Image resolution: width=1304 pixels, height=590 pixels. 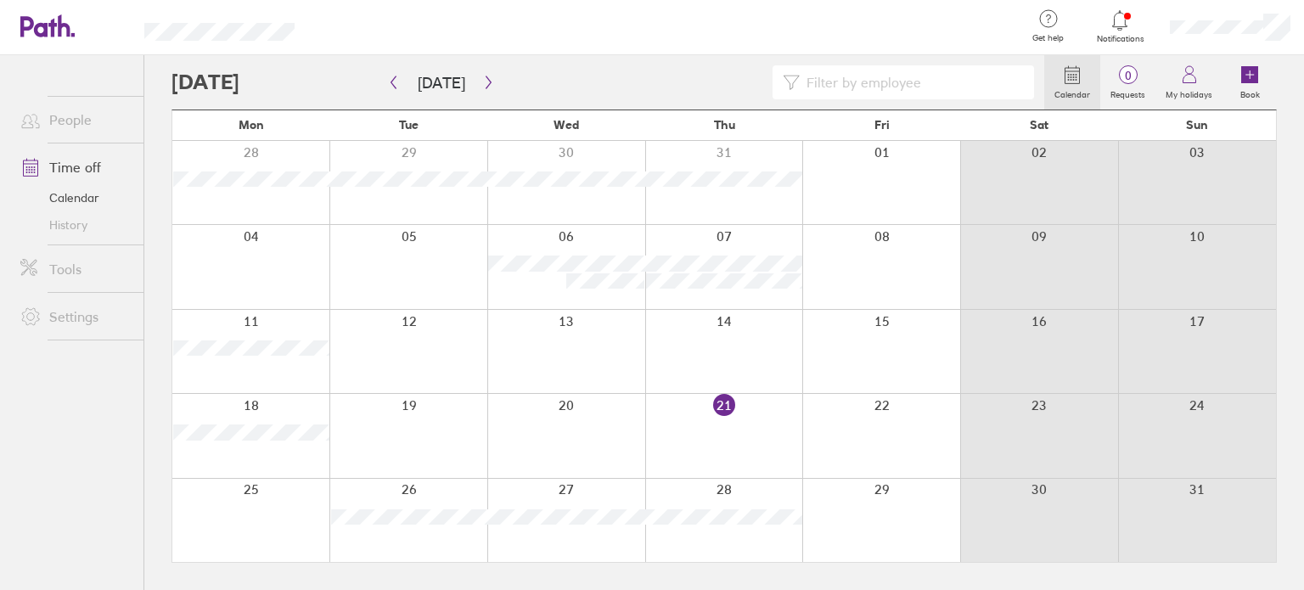 I want to click on a: My holidays, so click(x=1188, y=82).